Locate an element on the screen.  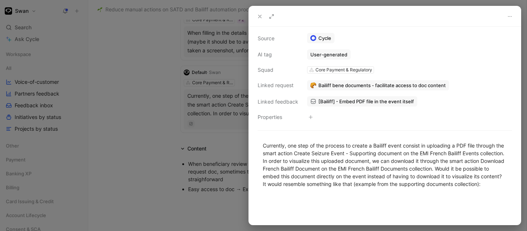
div: Linked feedback is located at coordinates (278, 102).